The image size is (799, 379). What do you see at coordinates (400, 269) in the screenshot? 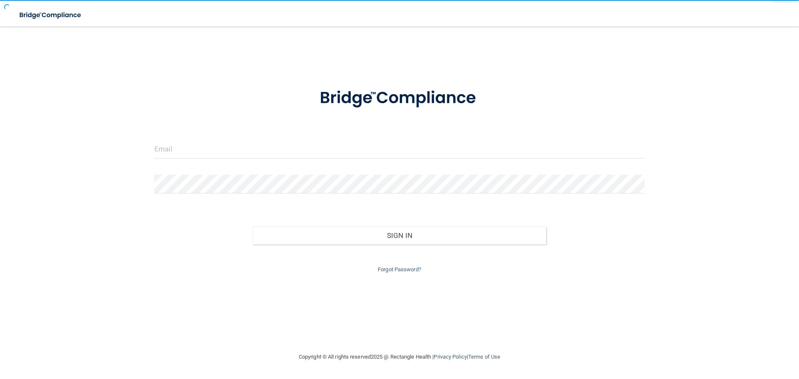
I see `a: Forgot Password?` at bounding box center [400, 269].